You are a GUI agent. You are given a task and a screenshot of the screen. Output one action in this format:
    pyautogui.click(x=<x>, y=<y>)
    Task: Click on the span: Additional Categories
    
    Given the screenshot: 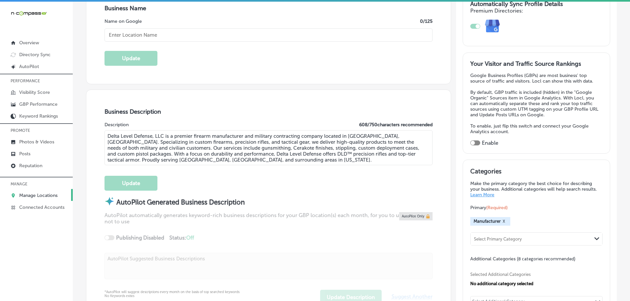 What is the action you would take?
    pyautogui.click(x=523, y=259)
    